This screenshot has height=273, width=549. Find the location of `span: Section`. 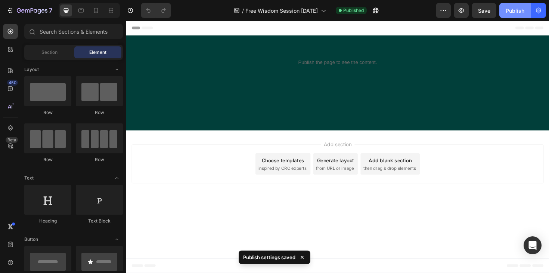

span: Section is located at coordinates (49, 52).